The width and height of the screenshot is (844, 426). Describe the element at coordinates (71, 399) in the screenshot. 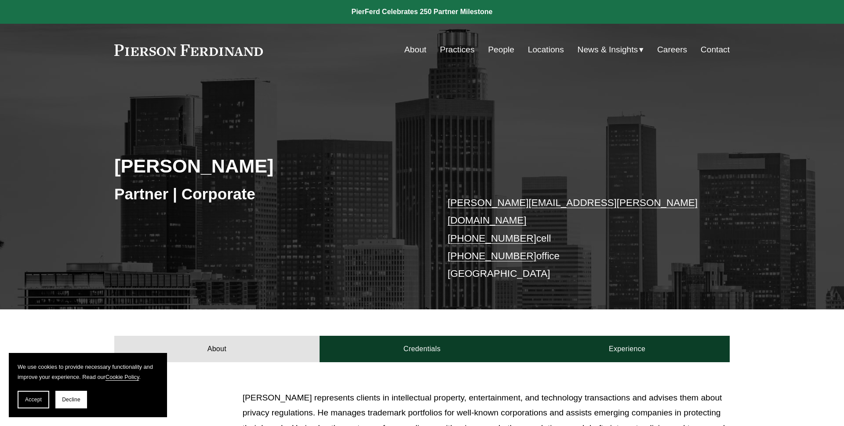

I see `span: Decline` at that location.